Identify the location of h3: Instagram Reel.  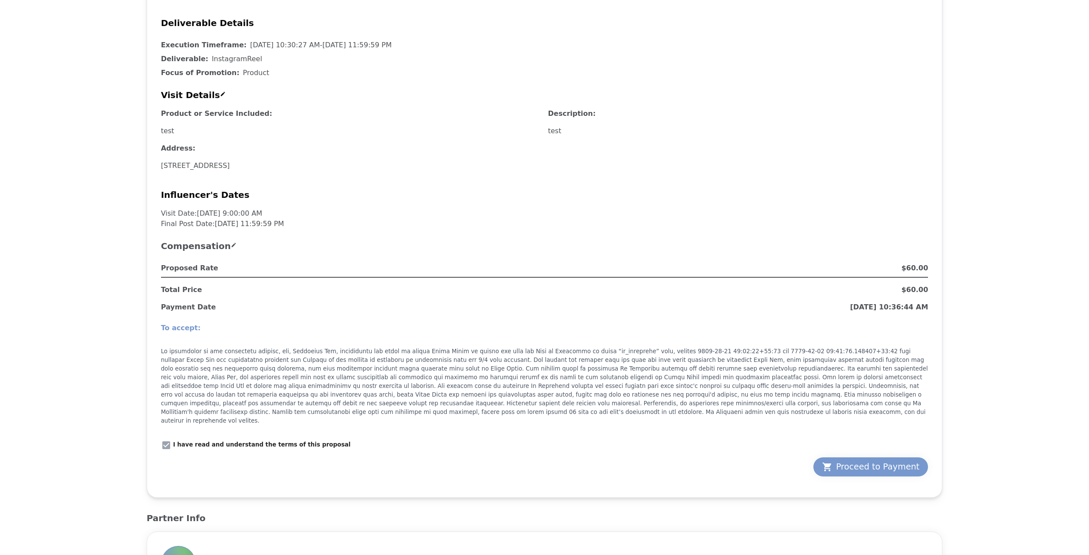
(237, 59).